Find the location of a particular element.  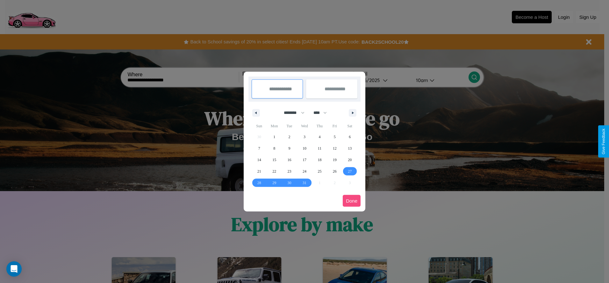

span: 29 is located at coordinates (274, 183).